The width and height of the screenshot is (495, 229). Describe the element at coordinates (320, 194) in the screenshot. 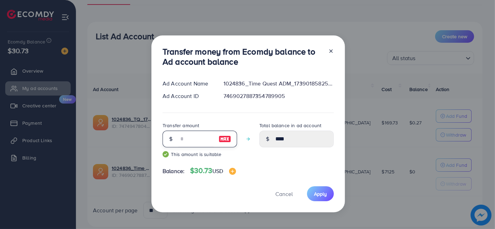

I see `button: Apply` at that location.